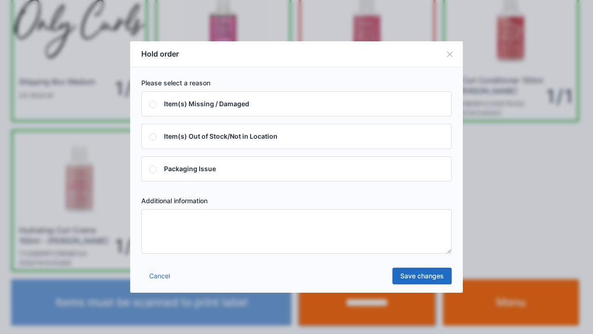  I want to click on span: Item(s) Out of Stock/Not in Location, so click(221, 136).